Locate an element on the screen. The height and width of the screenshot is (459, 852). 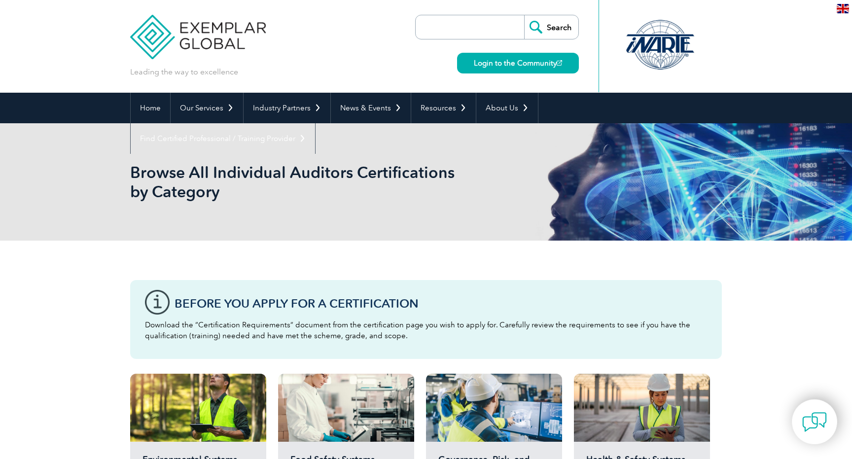
a: Find Certified Professional / Training Provider is located at coordinates (223, 138).